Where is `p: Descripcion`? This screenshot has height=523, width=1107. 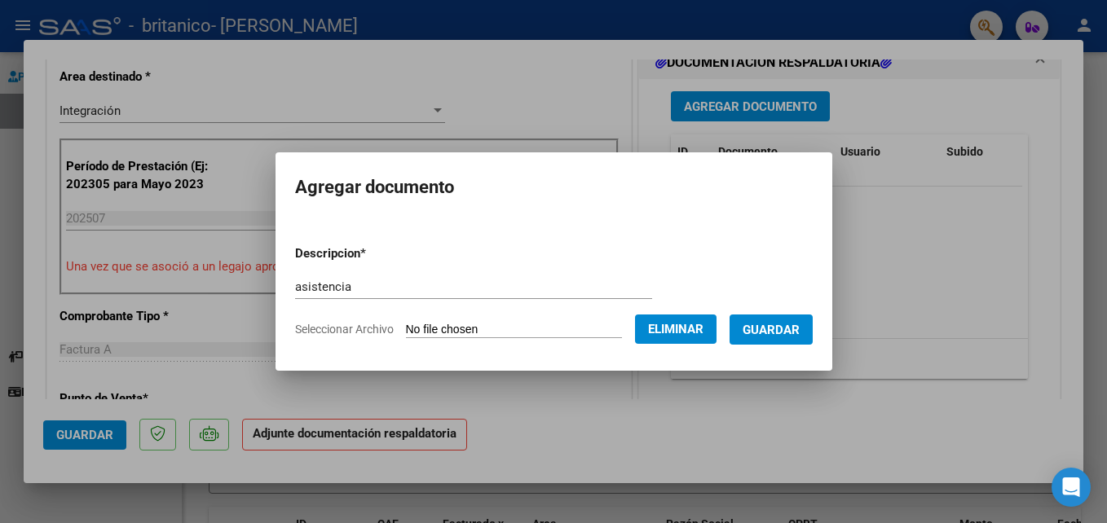
p: Descripcion is located at coordinates (373, 254).